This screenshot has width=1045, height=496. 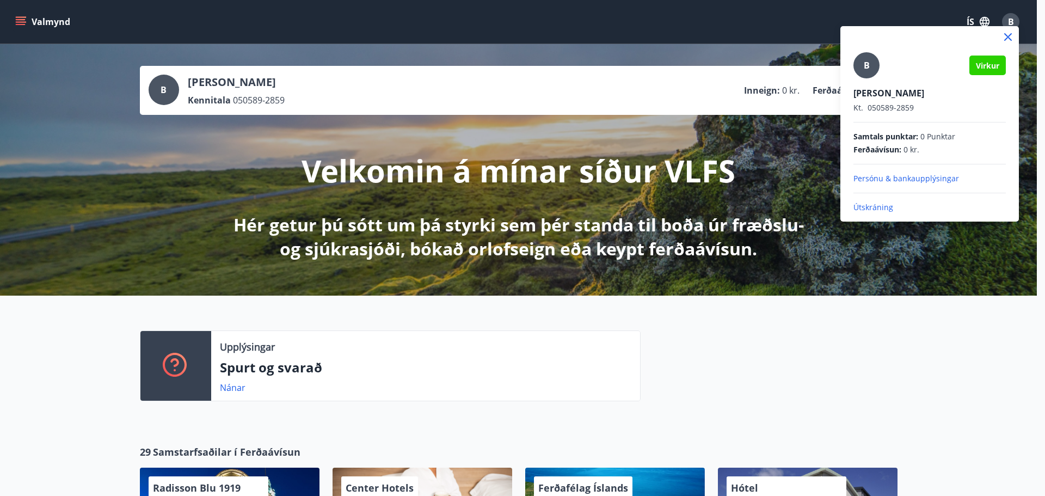 I want to click on span: 0 kr., so click(x=911, y=150).